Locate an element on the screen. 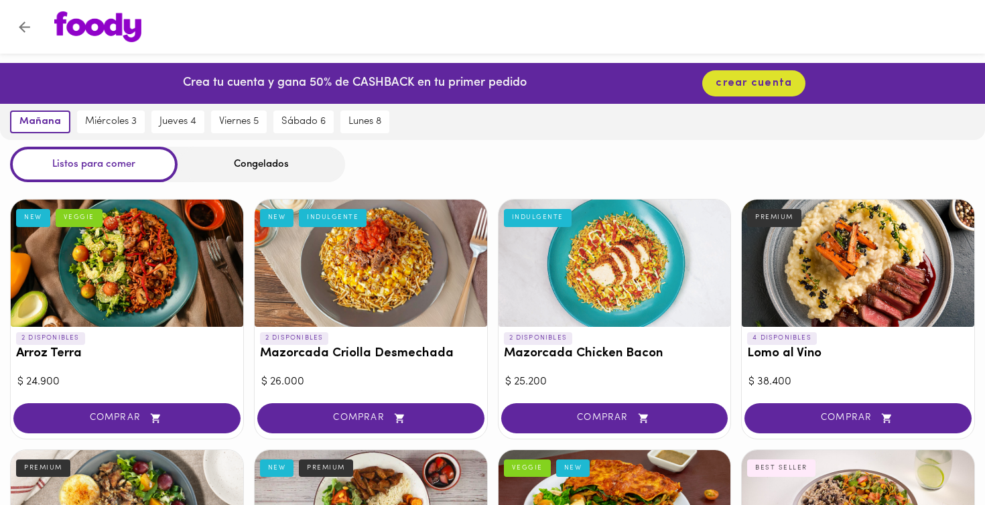 This screenshot has width=985, height=505. h3: Arroz Terra is located at coordinates (127, 354).